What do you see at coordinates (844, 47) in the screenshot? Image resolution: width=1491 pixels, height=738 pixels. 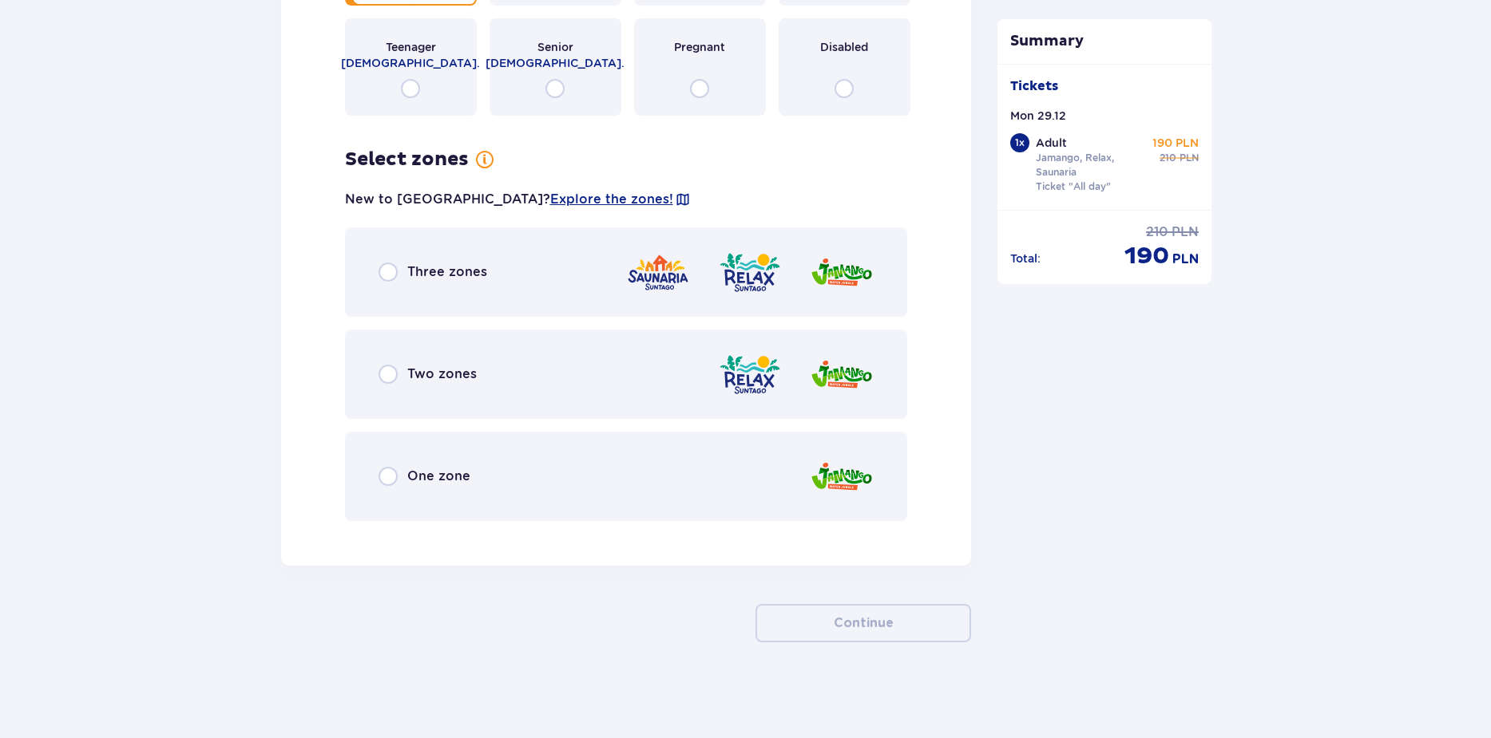 I see `span: Disabled` at bounding box center [844, 47].